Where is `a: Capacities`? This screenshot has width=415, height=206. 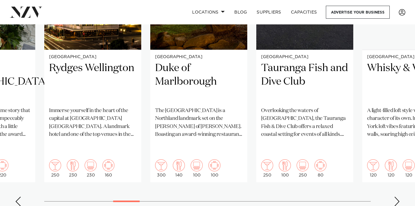 a: Capacities is located at coordinates (304, 12).